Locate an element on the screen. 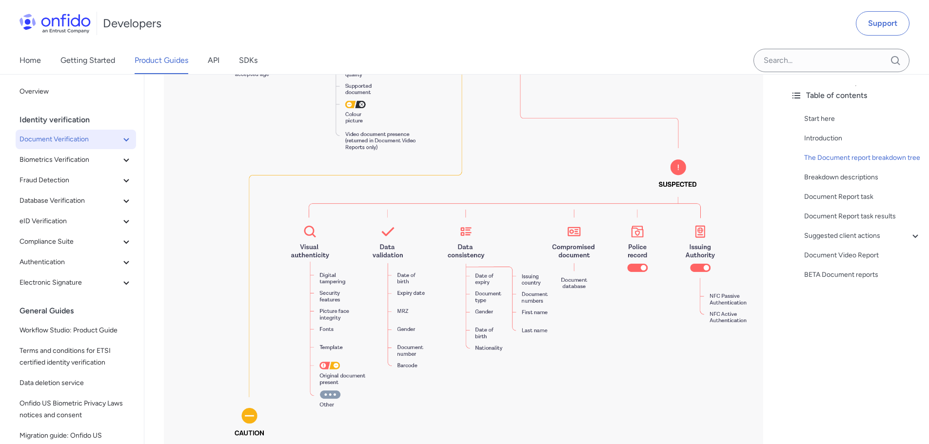 The height and width of the screenshot is (444, 929). div: Suggested client actions is located at coordinates (863, 236).